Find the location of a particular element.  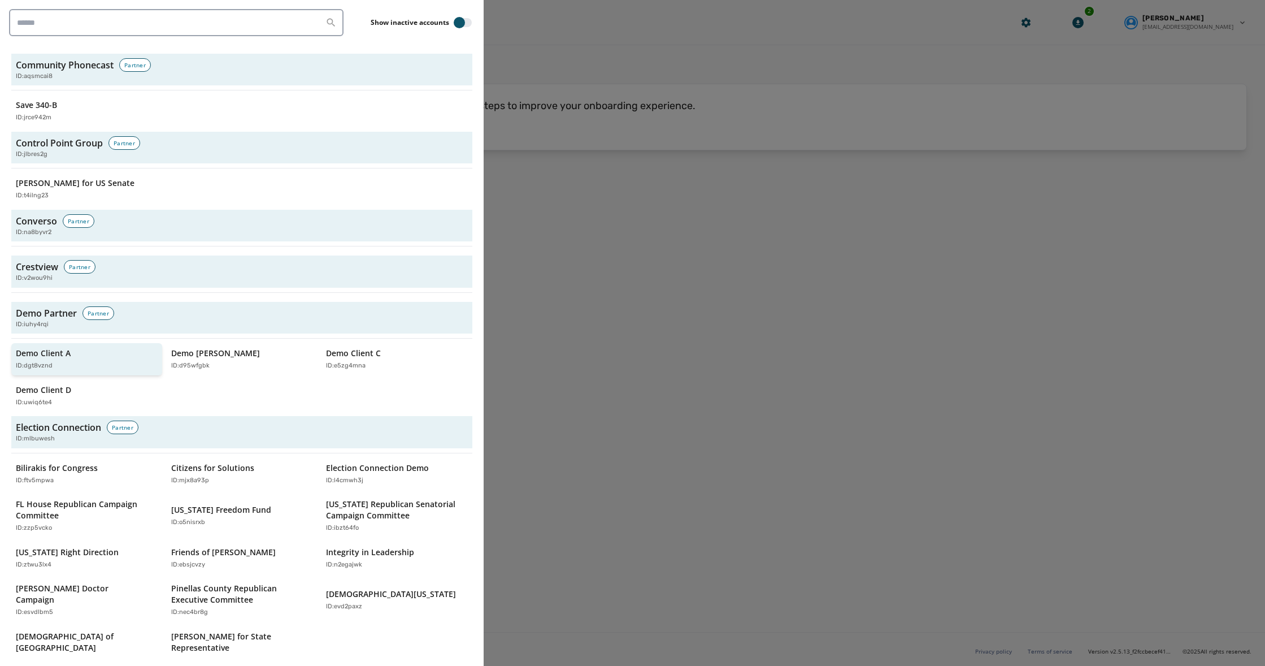

p: ID: uwiq6te4 is located at coordinates (34, 402).